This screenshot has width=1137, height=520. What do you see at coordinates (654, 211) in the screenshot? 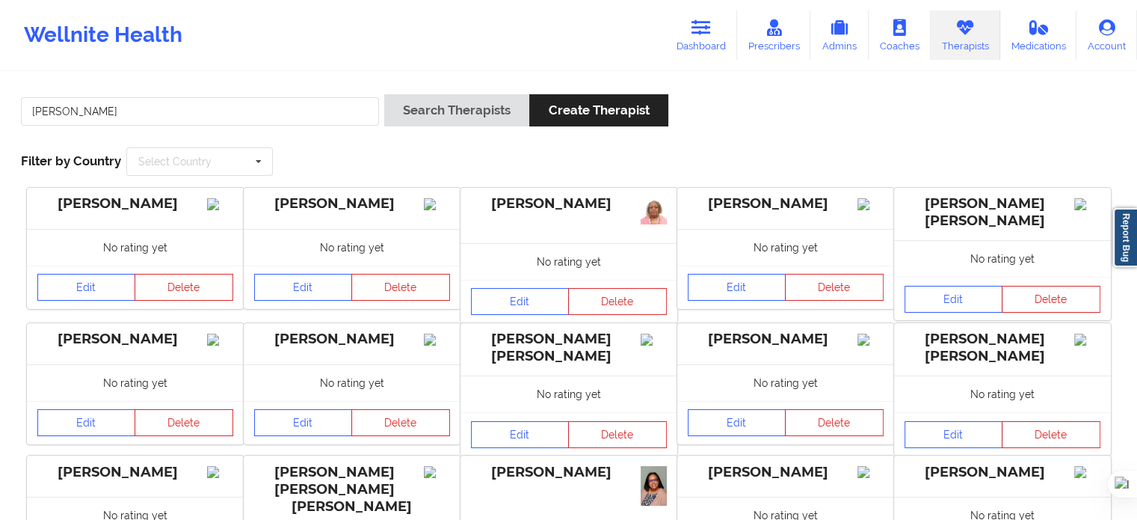
I see `img: f1ea6e61-9468-47a3-9b1e-9ed24464212c_digital-passport.jpg` at bounding box center [654, 211].